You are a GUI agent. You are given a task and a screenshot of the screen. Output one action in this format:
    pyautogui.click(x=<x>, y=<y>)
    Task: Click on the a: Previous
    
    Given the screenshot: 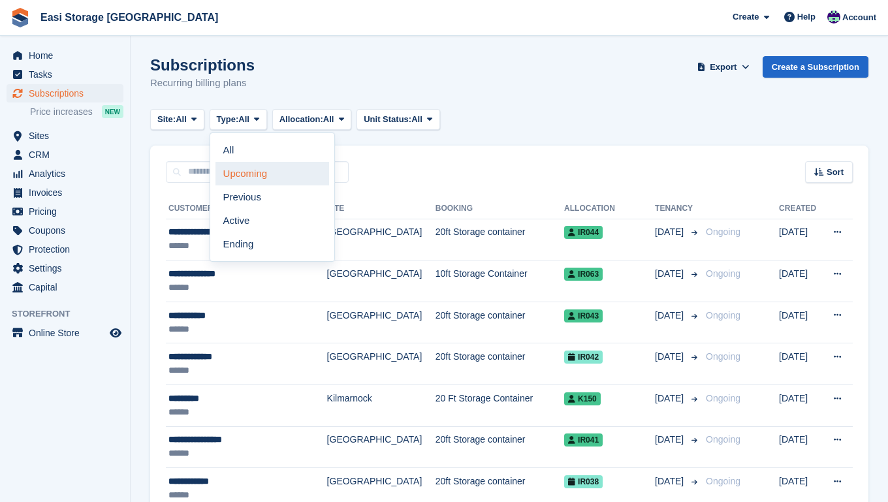 What is the action you would take?
    pyautogui.click(x=272, y=197)
    